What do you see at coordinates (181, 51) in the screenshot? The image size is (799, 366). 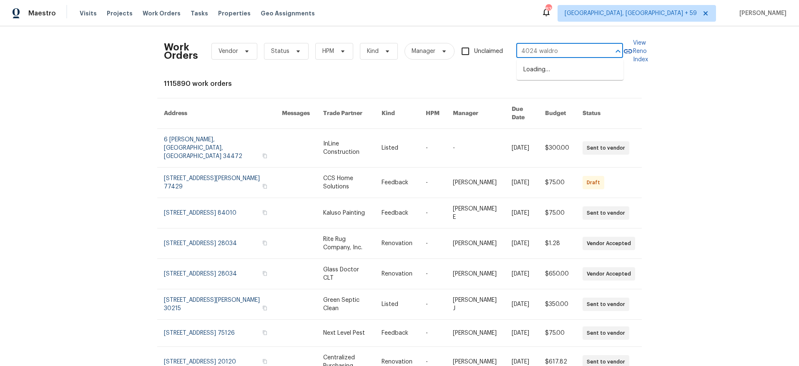 I see `h2: Work Orders` at bounding box center [181, 51].